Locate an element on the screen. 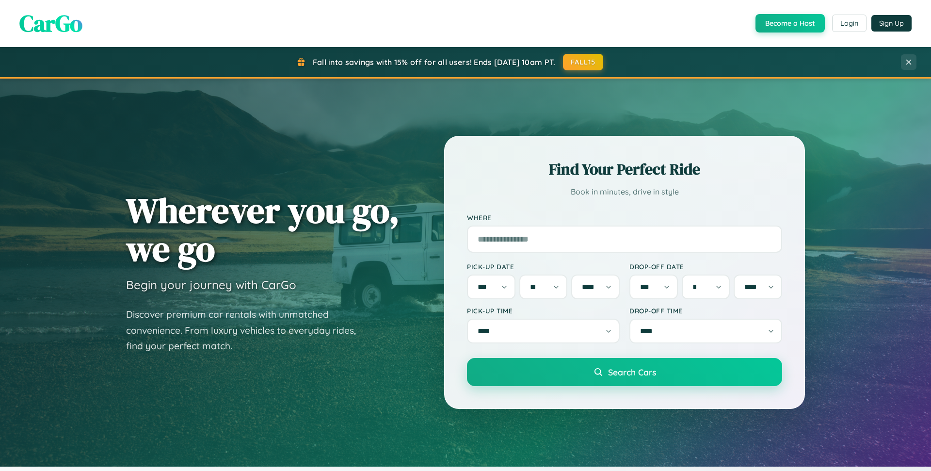 Image resolution: width=931 pixels, height=471 pixels. h2: Find Your Perfect Ride is located at coordinates (625, 169).